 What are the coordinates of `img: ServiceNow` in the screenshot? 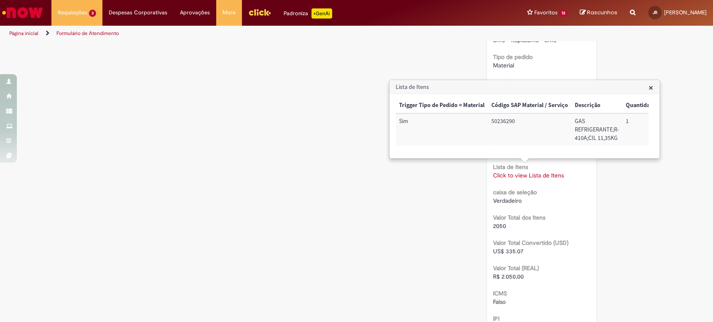 It's located at (22, 13).